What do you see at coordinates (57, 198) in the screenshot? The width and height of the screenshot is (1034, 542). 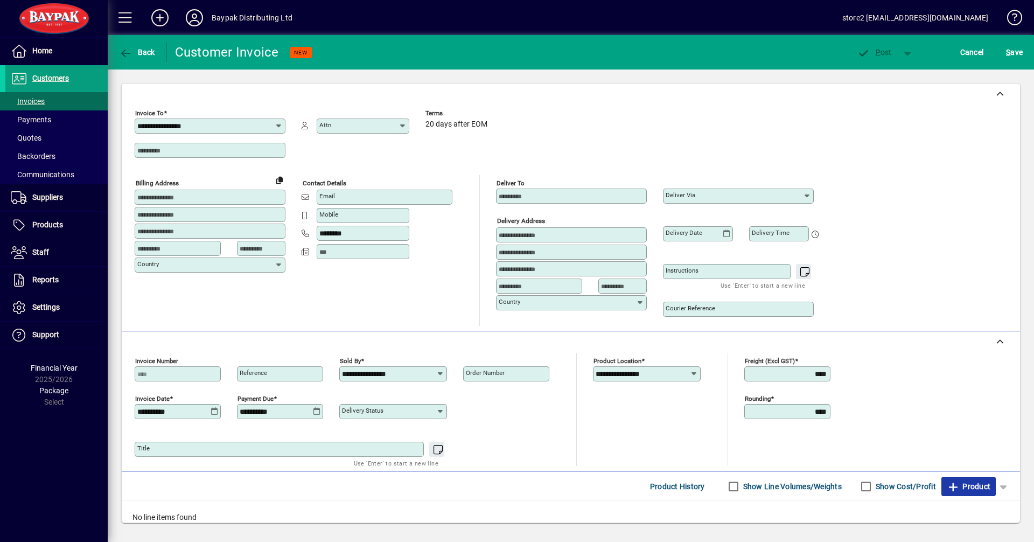 I see `a: Suppliers` at bounding box center [57, 198].